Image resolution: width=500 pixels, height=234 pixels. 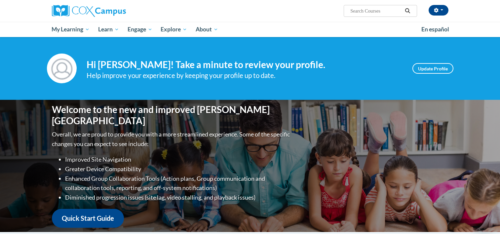 I want to click on li: Greater Device Compatibility, so click(x=178, y=169).